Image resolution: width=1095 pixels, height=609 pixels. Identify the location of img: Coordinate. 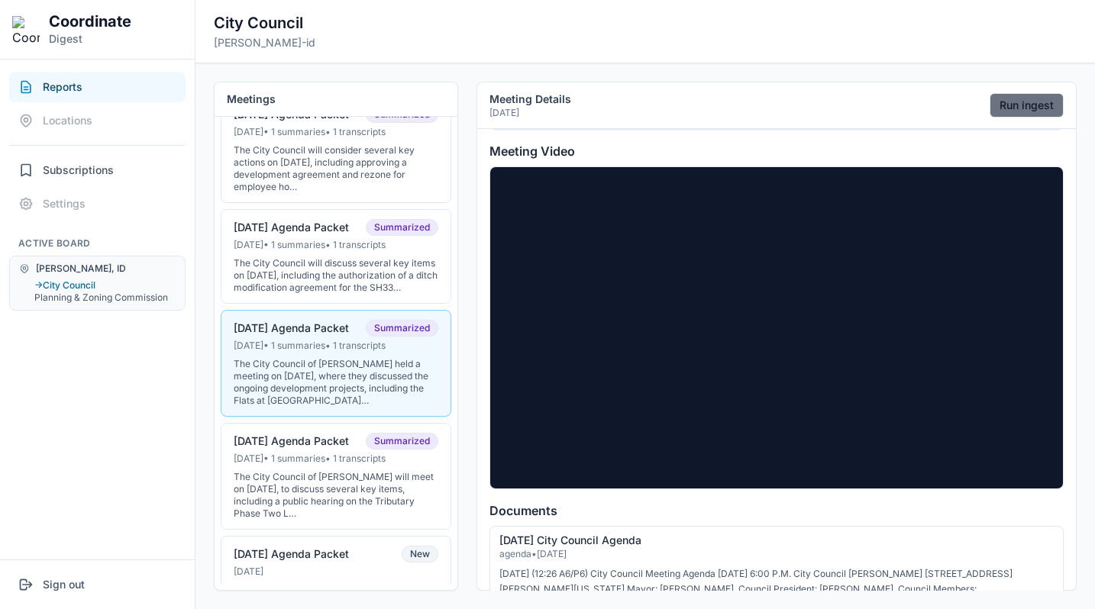
(26, 30).